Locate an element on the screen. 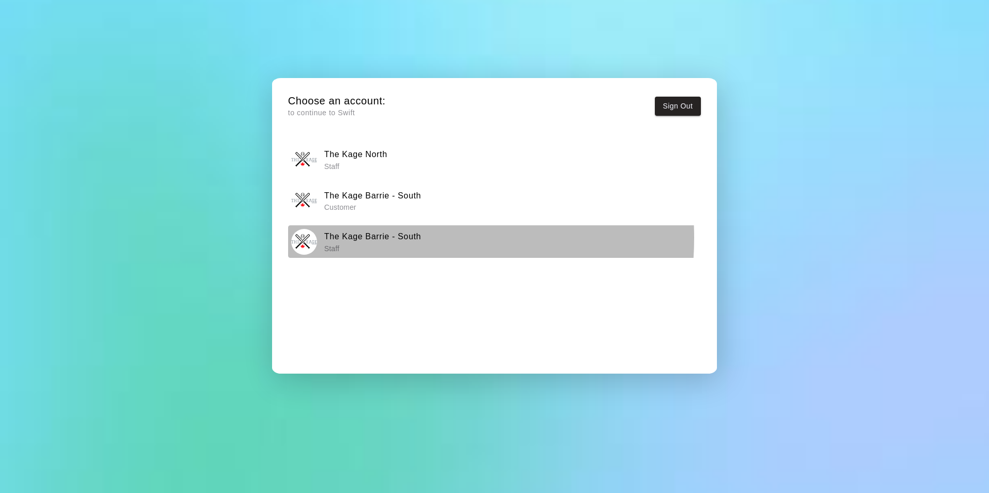 Image resolution: width=989 pixels, height=493 pixels. button: The Kage Barrie - SouthThe Kage Barrie - South Staff is located at coordinates (495, 242).